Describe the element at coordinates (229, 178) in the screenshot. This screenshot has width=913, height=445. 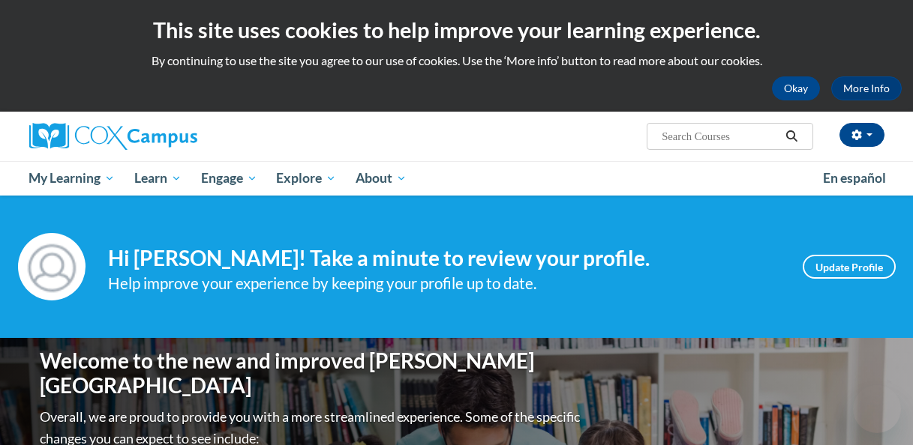
I see `span: Engage` at that location.